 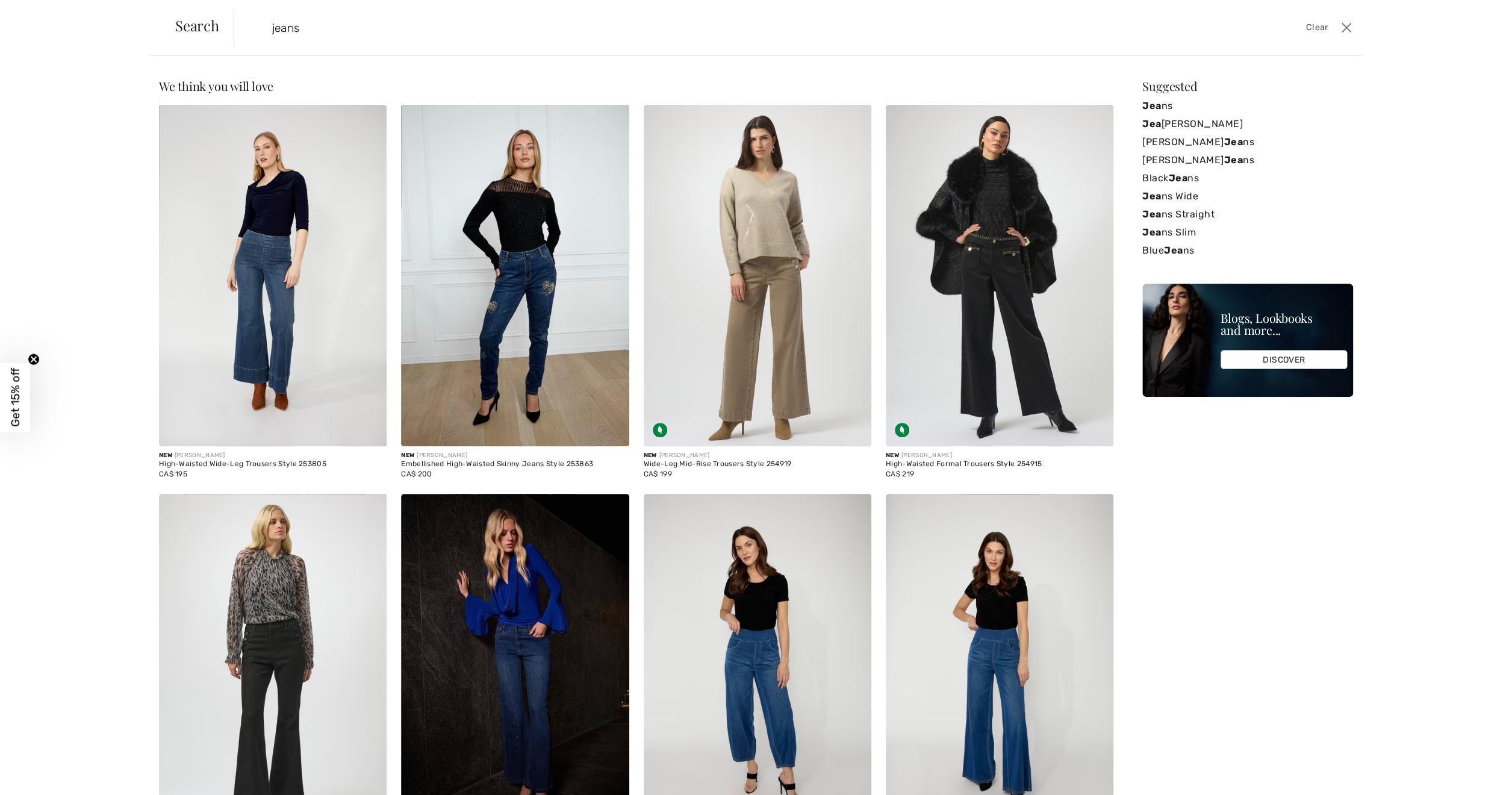 What do you see at coordinates (15, 397) in the screenshot?
I see `span: Get 15% off` at bounding box center [15, 397].